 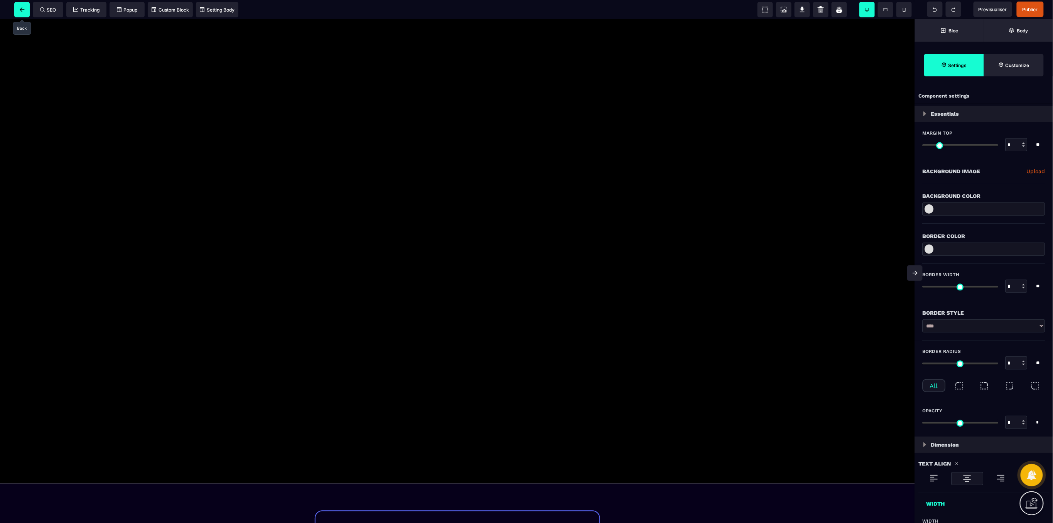 I want to click on div: Border Style, so click(x=984, y=313).